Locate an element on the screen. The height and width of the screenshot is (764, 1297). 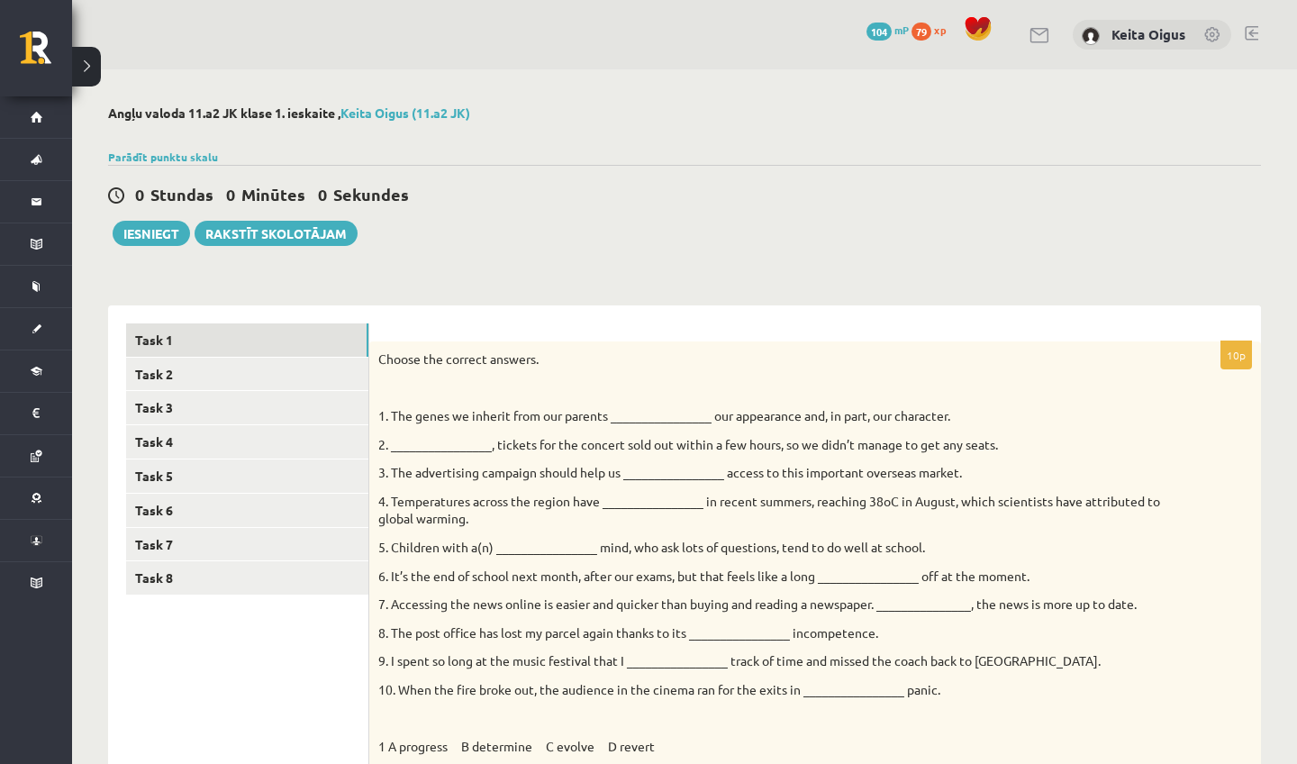
p: 10p is located at coordinates (1236, 355).